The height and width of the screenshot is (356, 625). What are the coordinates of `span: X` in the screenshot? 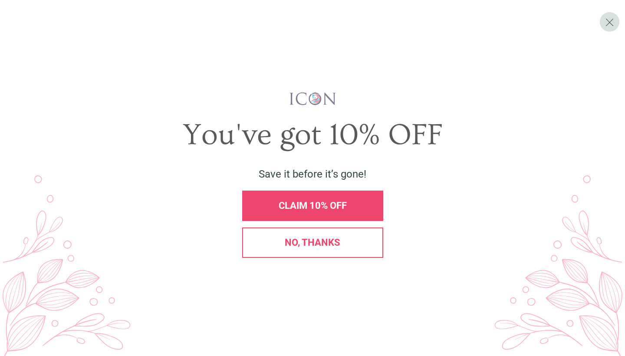 It's located at (609, 22).